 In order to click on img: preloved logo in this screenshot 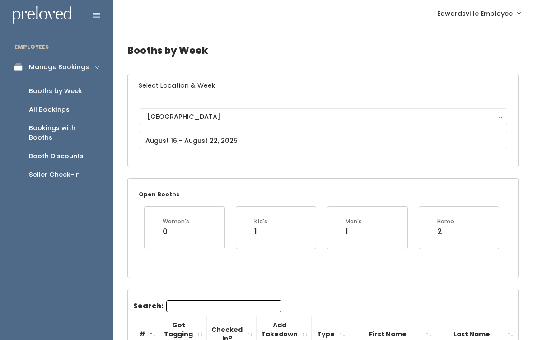, I will do `click(42, 15)`.